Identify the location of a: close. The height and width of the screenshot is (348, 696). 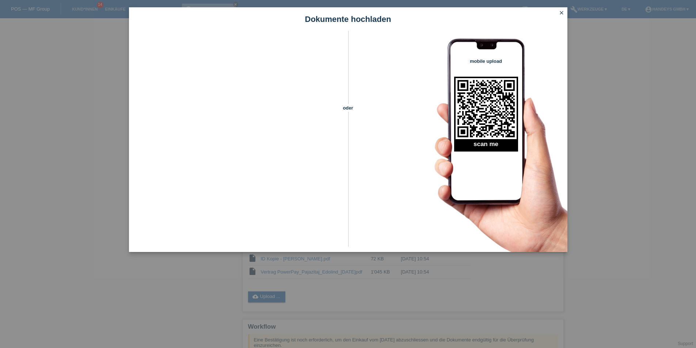
(562, 13).